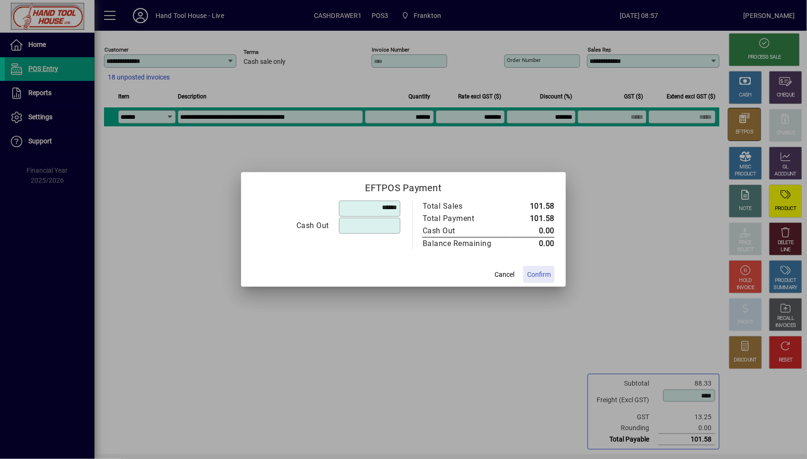  I want to click on h2: EFTPOS Payment, so click(403, 186).